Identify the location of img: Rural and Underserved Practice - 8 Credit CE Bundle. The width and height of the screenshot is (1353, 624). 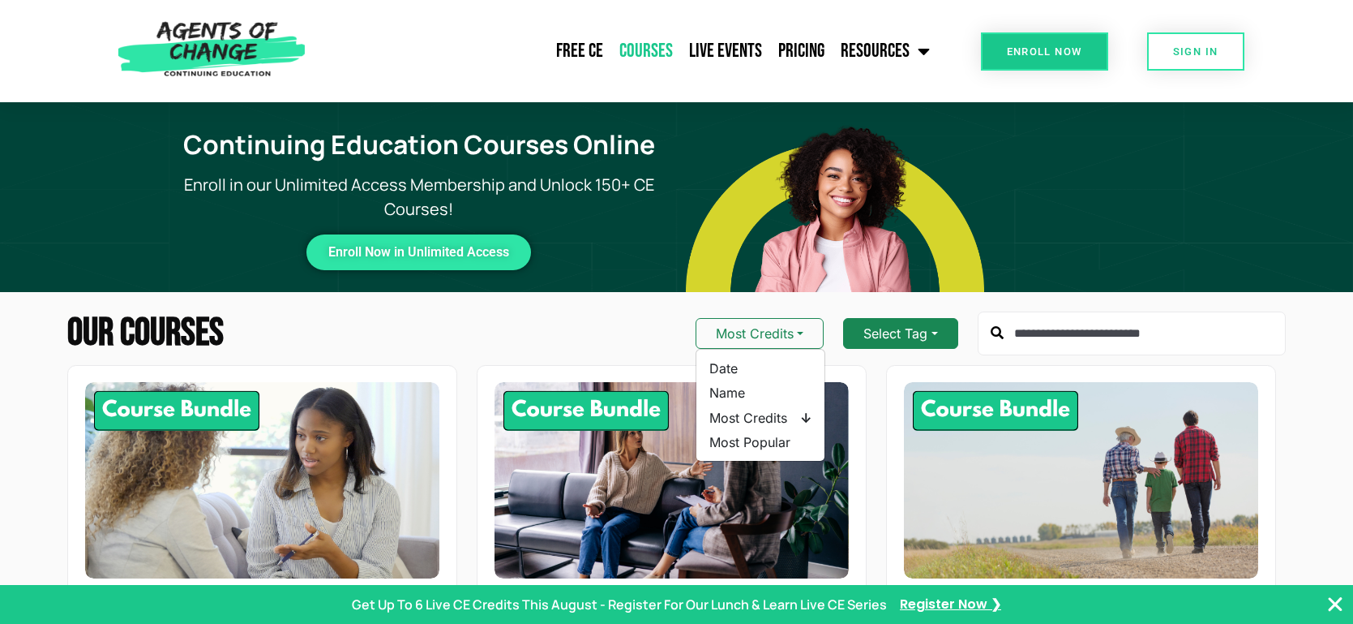
(1081, 479).